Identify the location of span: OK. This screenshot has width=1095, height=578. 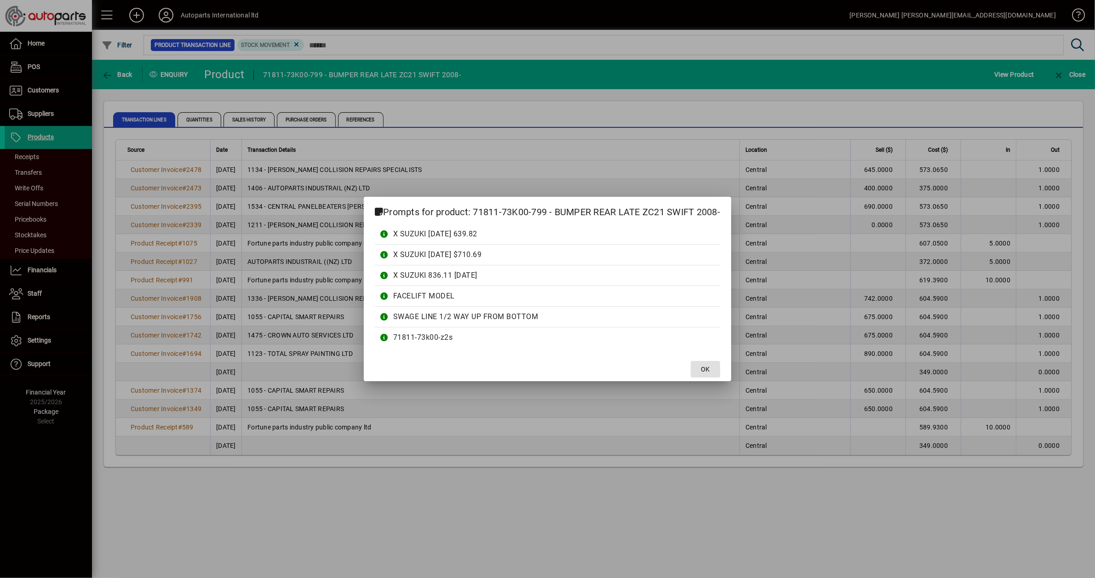
(706, 369).